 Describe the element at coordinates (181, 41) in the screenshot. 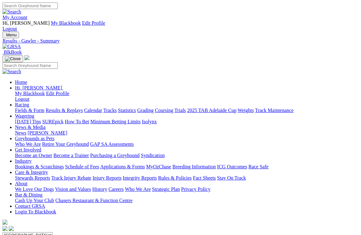

I see `a: Results - Gawler - Summary` at that location.